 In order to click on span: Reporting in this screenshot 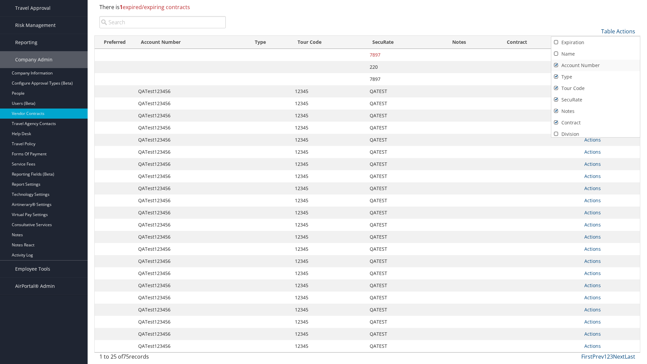, I will do `click(26, 42)`.